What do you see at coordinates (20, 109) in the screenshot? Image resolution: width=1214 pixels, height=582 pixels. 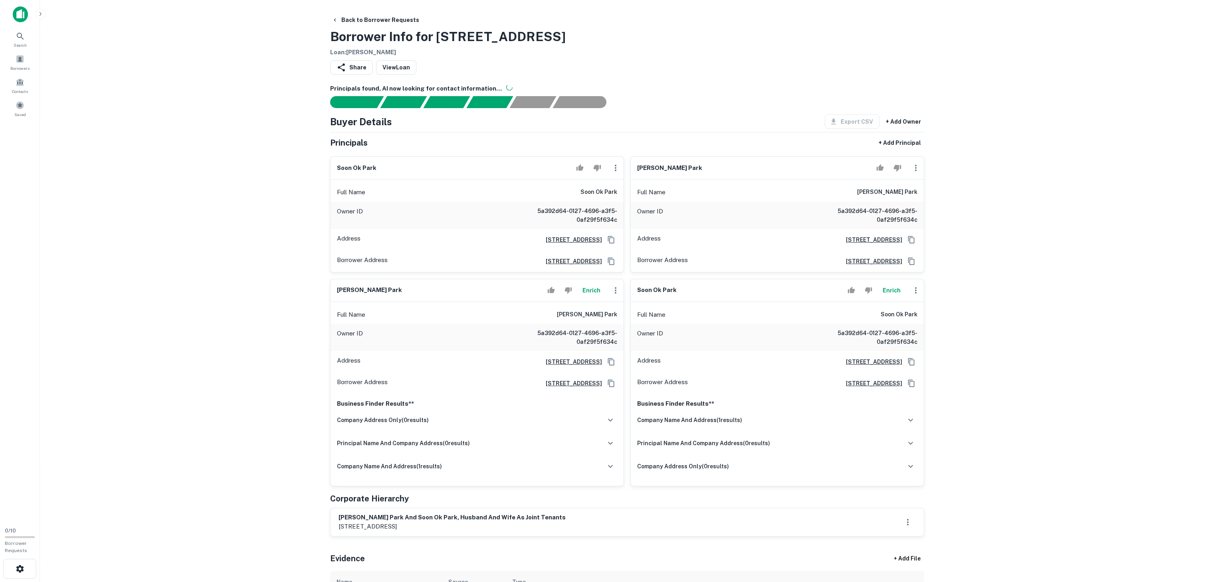 I see `div: Saved` at bounding box center [20, 109].